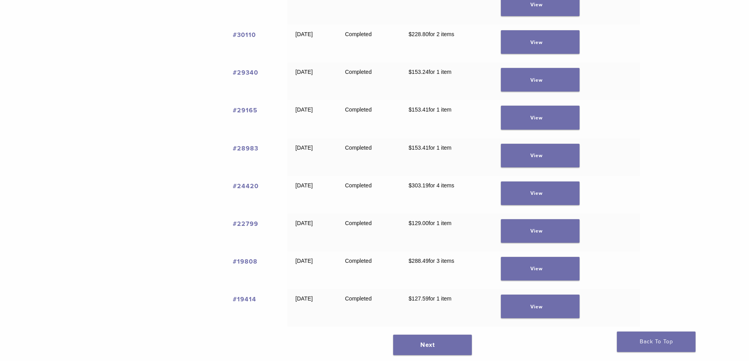  I want to click on a: Next, so click(432, 345).